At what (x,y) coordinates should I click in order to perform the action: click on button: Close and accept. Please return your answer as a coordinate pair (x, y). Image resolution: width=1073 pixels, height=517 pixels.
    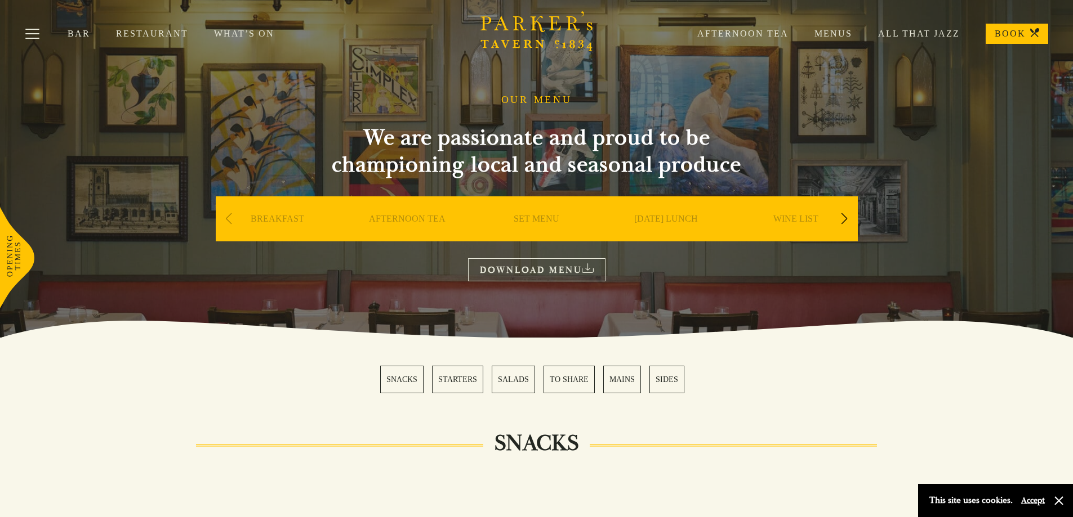
    Looking at the image, I should click on (1059, 501).